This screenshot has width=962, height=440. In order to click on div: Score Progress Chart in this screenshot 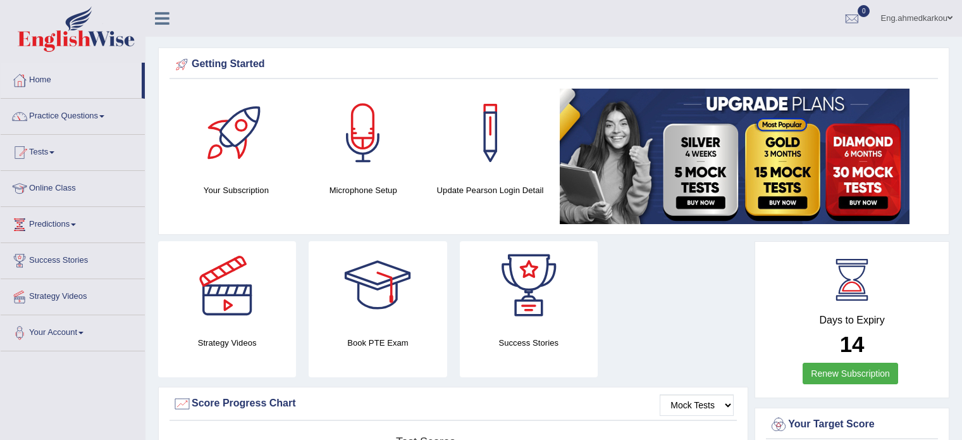, I will do `click(453, 404)`.